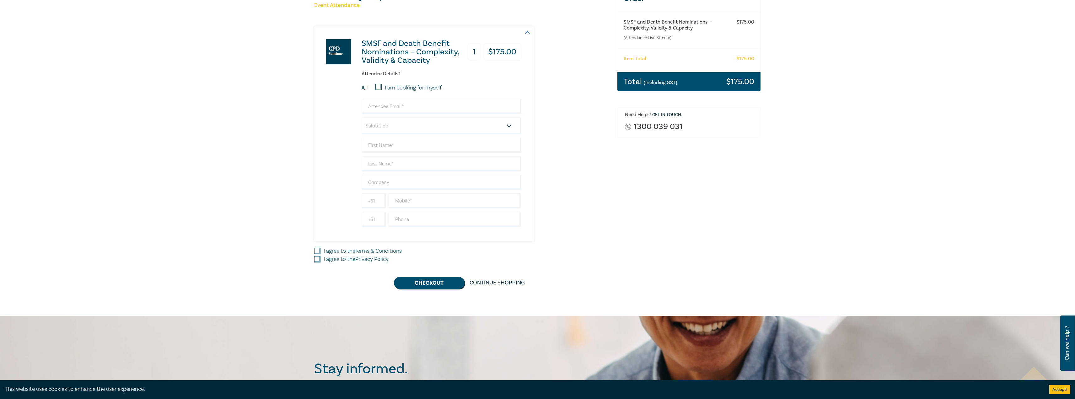  What do you see at coordinates (372, 259) in the screenshot?
I see `a: Privacy Policy` at bounding box center [372, 259].